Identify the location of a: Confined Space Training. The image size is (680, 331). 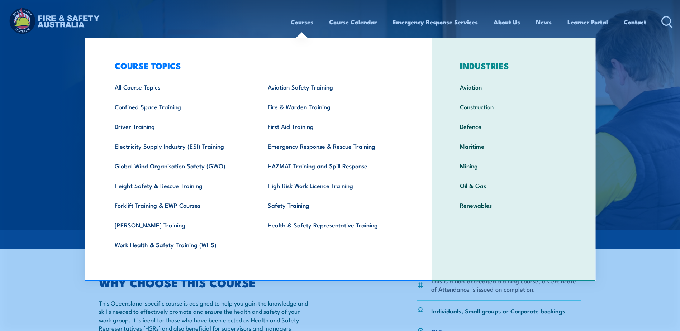
(180, 106).